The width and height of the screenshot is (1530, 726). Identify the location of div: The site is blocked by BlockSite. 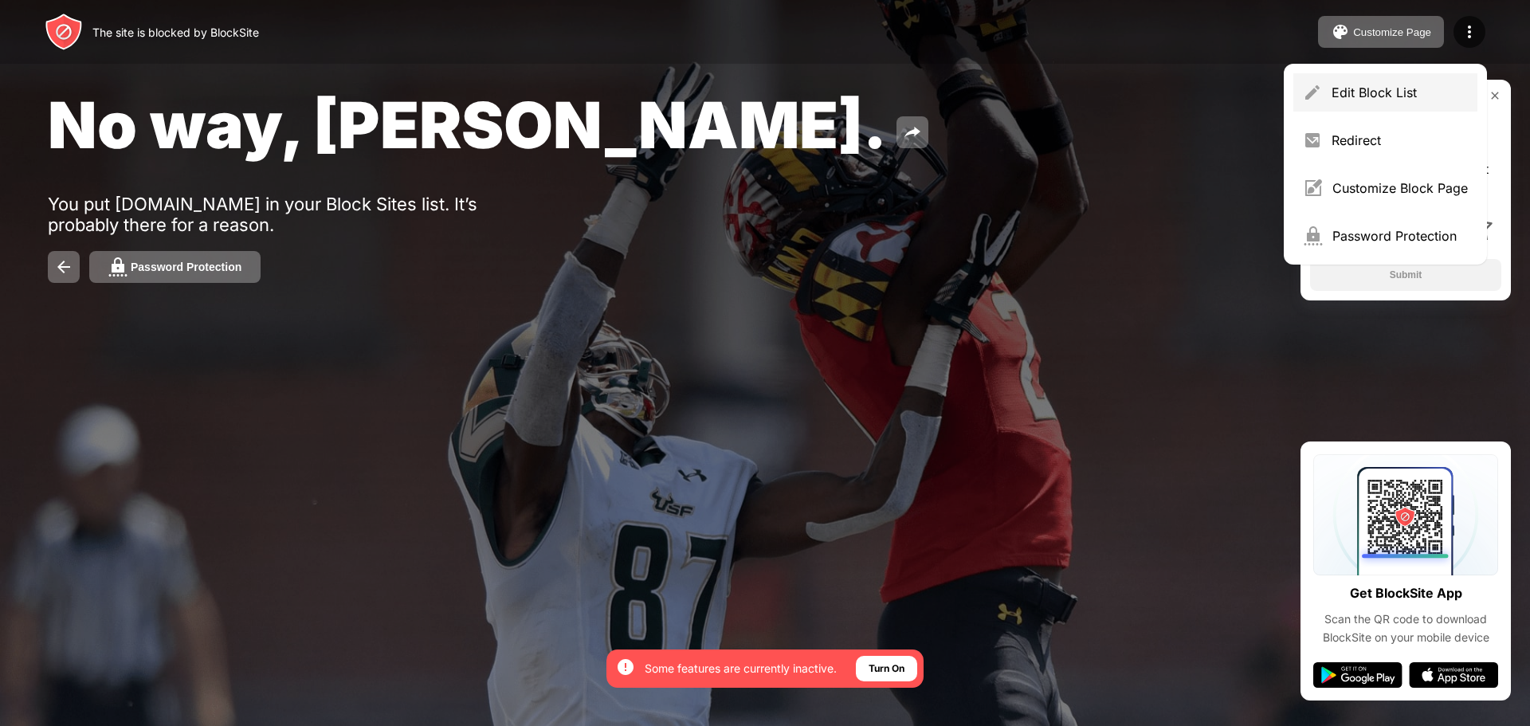
(175, 32).